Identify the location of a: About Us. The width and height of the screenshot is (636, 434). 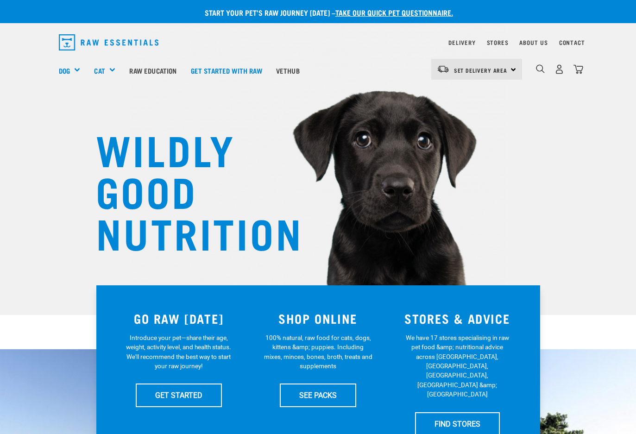
(533, 42).